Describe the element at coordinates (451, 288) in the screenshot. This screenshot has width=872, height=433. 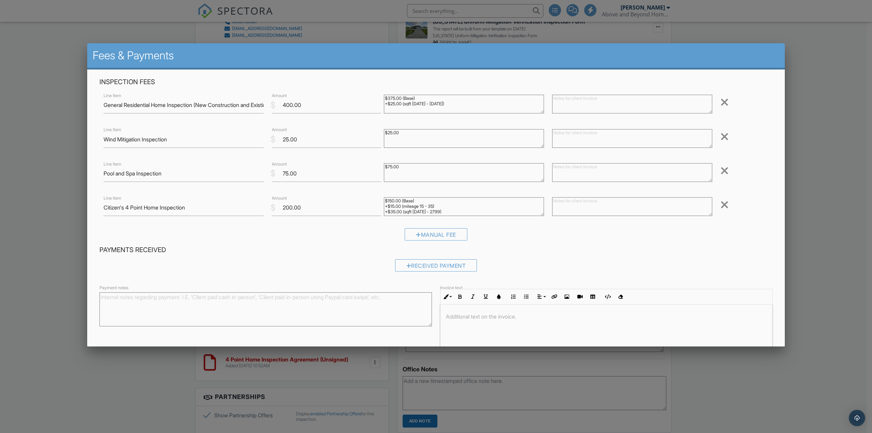
I see `label: Invoice text` at that location.